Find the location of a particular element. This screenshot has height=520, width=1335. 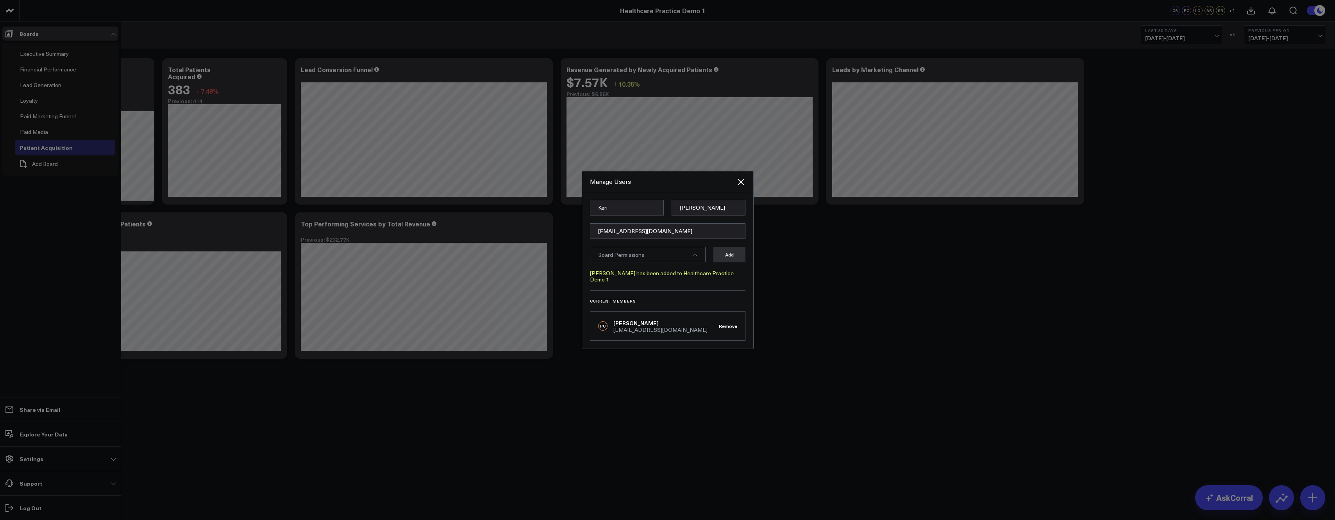

input: Type email is located at coordinates (668, 231).